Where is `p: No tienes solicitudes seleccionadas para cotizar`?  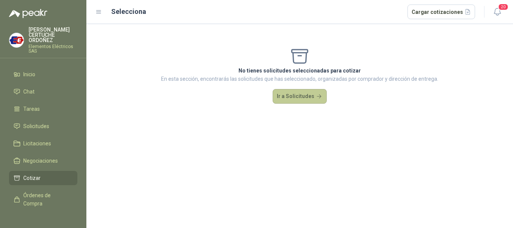 p: No tienes solicitudes seleccionadas para cotizar is located at coordinates (300, 71).